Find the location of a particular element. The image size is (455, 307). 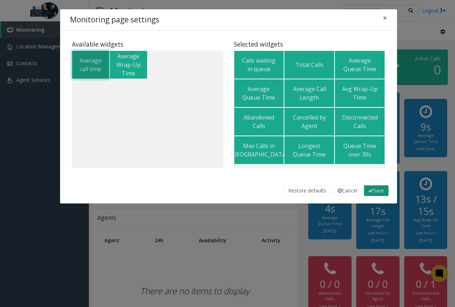

h5: Selected widgets is located at coordinates (307, 44).